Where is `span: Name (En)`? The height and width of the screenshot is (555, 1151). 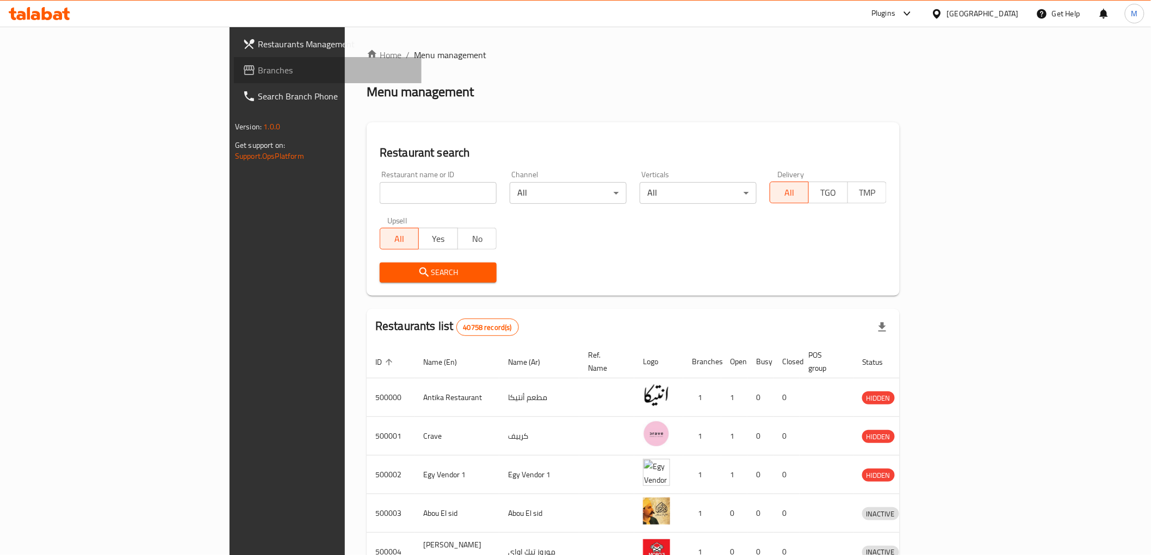 span: Name (En) is located at coordinates (447, 362).